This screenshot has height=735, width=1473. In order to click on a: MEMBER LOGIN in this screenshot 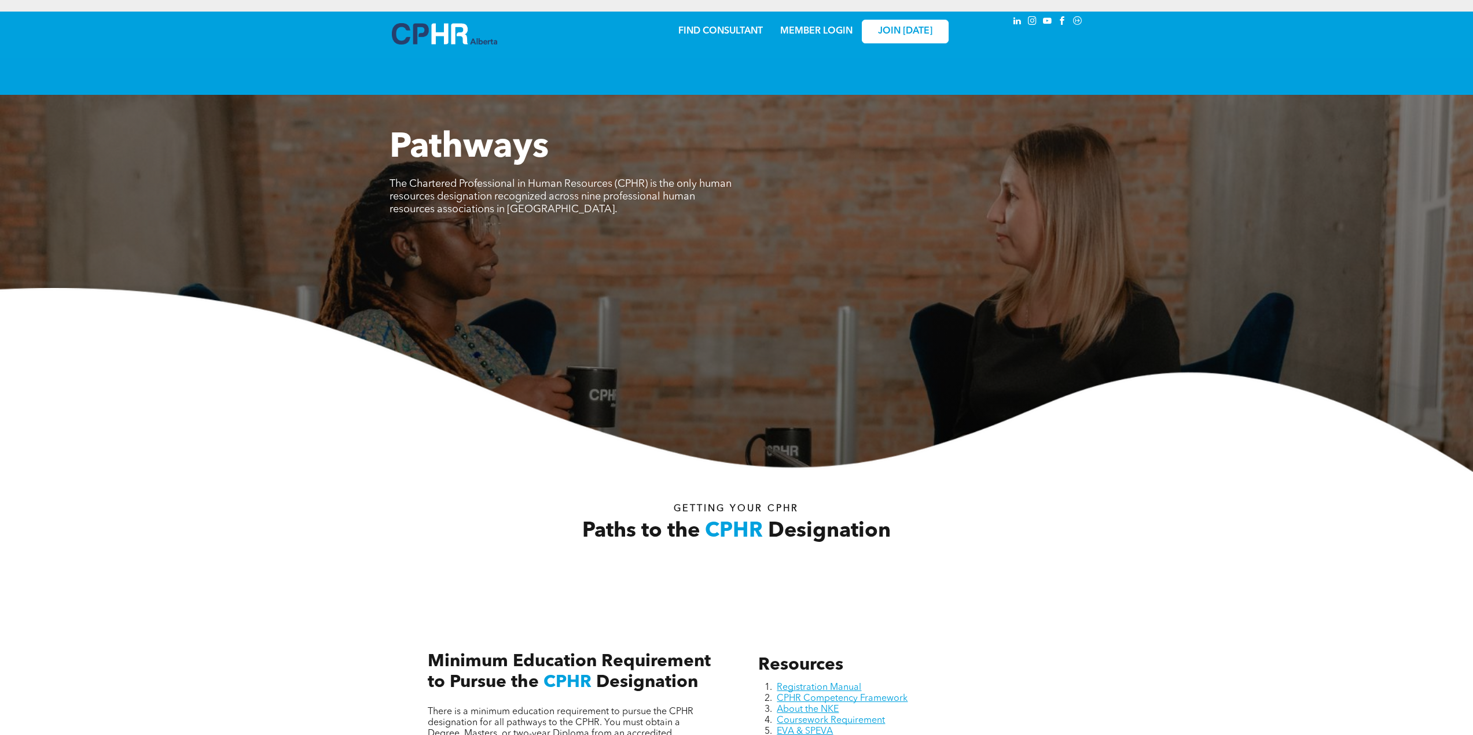, I will do `click(816, 31)`.